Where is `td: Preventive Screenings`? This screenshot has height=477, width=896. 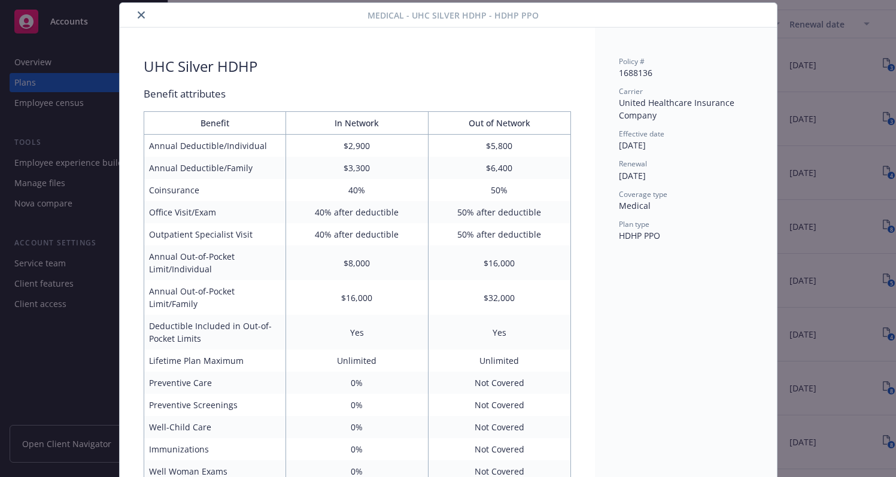
td: Preventive Screenings is located at coordinates (215, 405).